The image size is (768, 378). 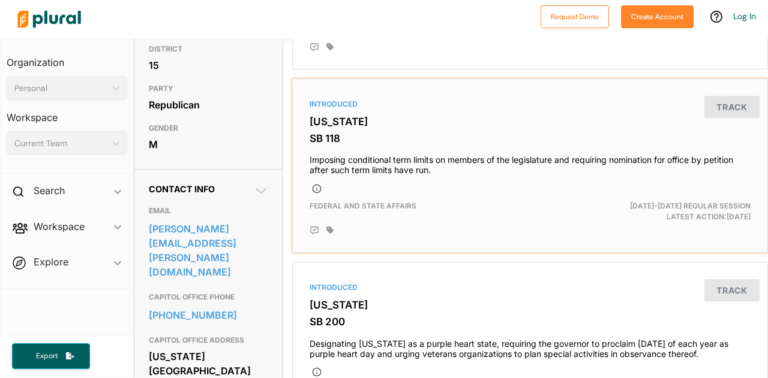 What do you see at coordinates (208, 297) in the screenshot?
I see `h3: CAPITOL OFFICE PHONE` at bounding box center [208, 297].